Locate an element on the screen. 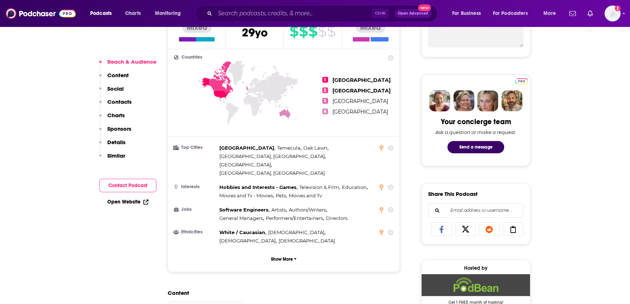  h3: Top Cities is located at coordinates (195, 147).